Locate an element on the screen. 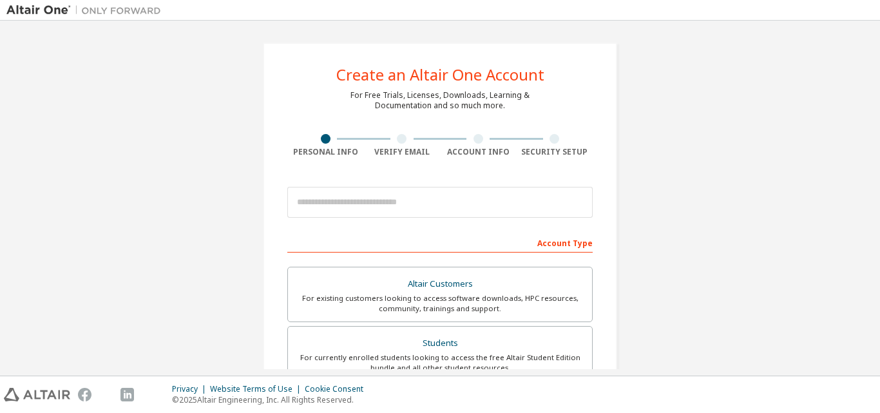  div: Account Info is located at coordinates (478, 152).